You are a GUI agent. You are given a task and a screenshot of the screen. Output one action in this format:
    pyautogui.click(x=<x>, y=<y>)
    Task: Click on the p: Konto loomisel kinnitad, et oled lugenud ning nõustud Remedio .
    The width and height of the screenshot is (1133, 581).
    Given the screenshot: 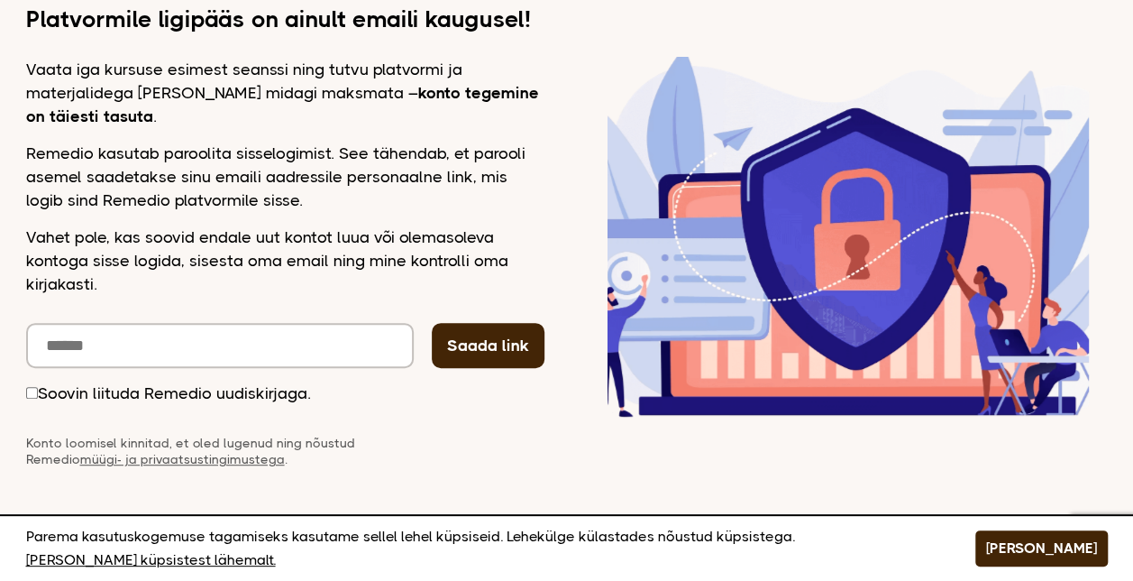 What is the action you would take?
    pyautogui.click(x=206, y=451)
    